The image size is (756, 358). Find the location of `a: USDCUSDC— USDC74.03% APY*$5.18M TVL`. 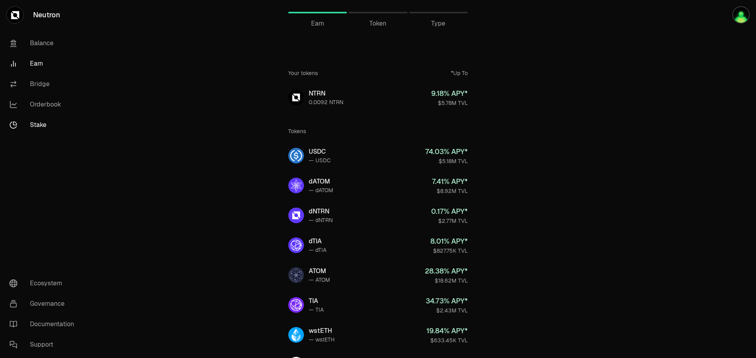

a: USDCUSDC— USDC74.03% APY*$5.18M TVL is located at coordinates (378, 156).